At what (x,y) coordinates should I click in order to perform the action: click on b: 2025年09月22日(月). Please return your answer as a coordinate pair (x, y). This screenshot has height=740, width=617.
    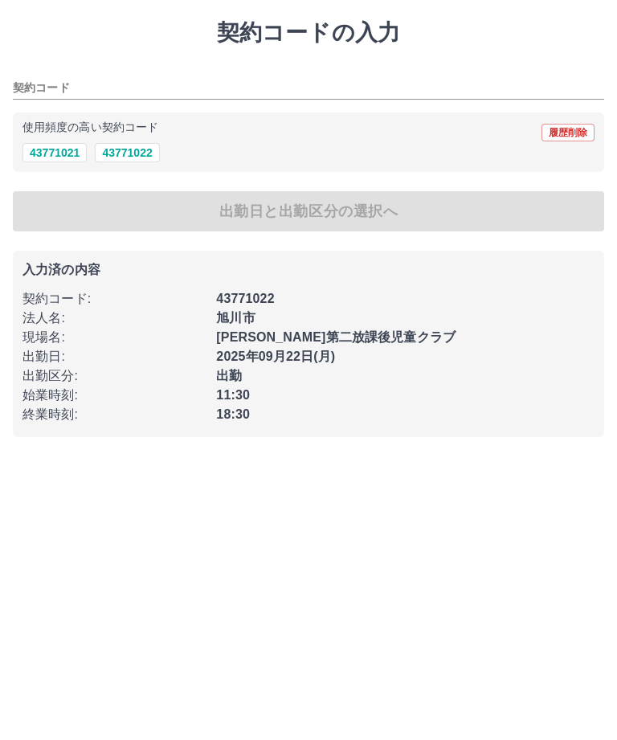
    Looking at the image, I should click on (275, 356).